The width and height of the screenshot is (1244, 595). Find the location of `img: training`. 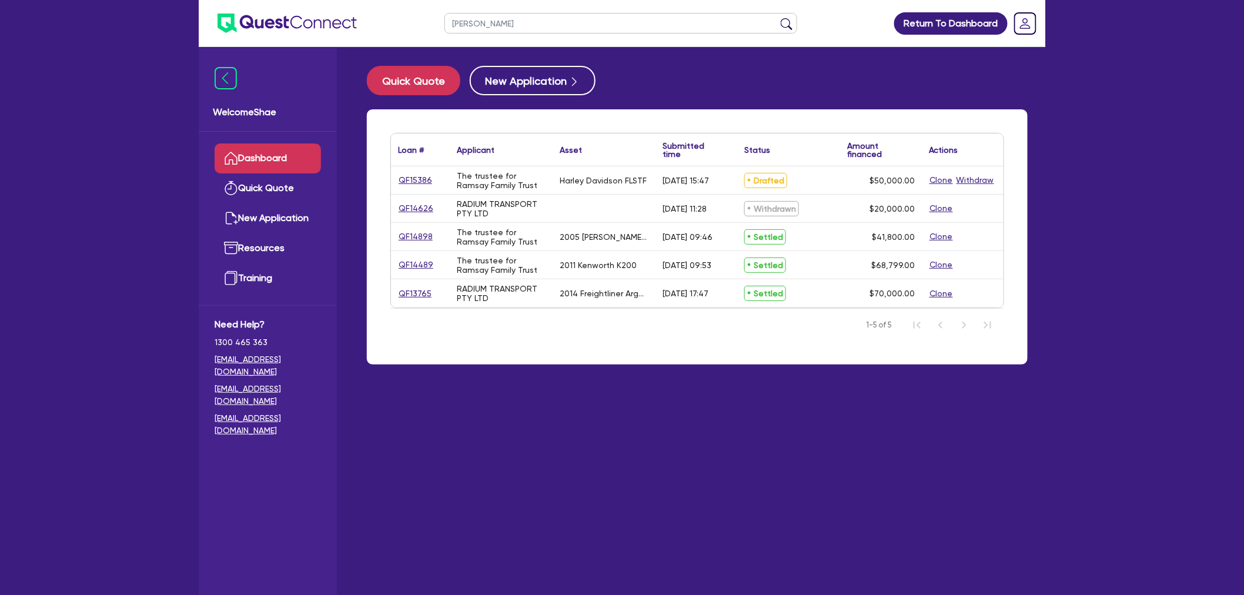

img: training is located at coordinates (231, 278).